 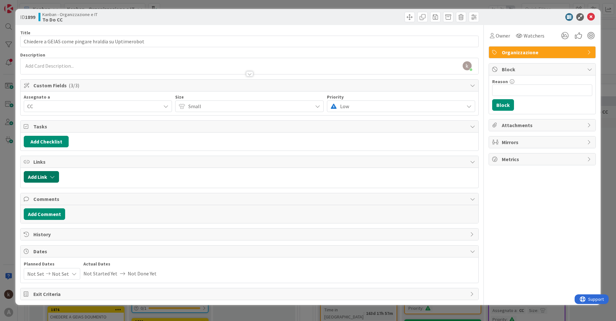 I want to click on span: Custom Fields, so click(x=250, y=85).